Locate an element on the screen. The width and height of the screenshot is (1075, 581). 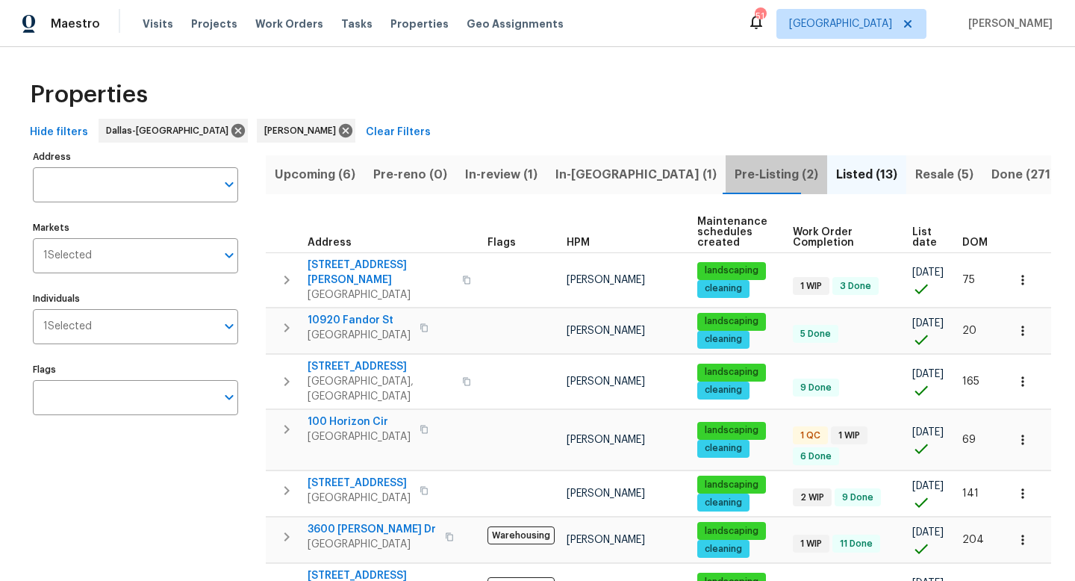
span: Upcoming (6) is located at coordinates (315, 175).